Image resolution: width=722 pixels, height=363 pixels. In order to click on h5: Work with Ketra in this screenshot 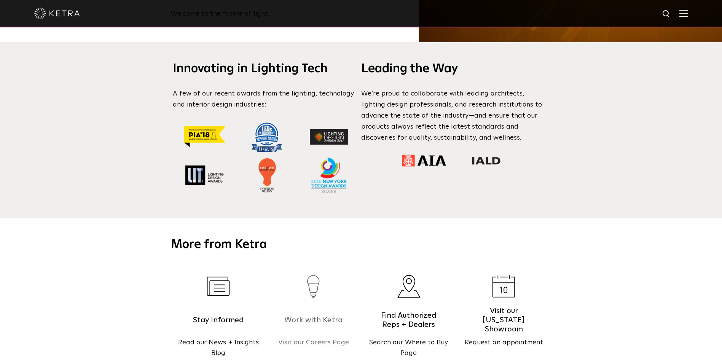, I will do `click(314, 320)`.